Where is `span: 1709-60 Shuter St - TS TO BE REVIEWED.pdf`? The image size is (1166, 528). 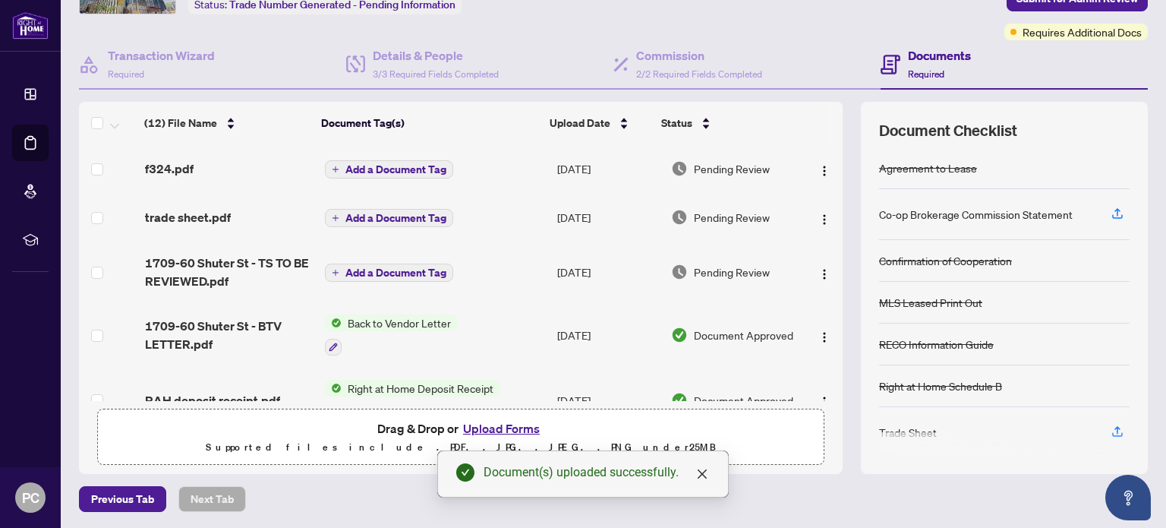 span: 1709-60 Shuter St - TS TO BE REVIEWED.pdf is located at coordinates (229, 272).